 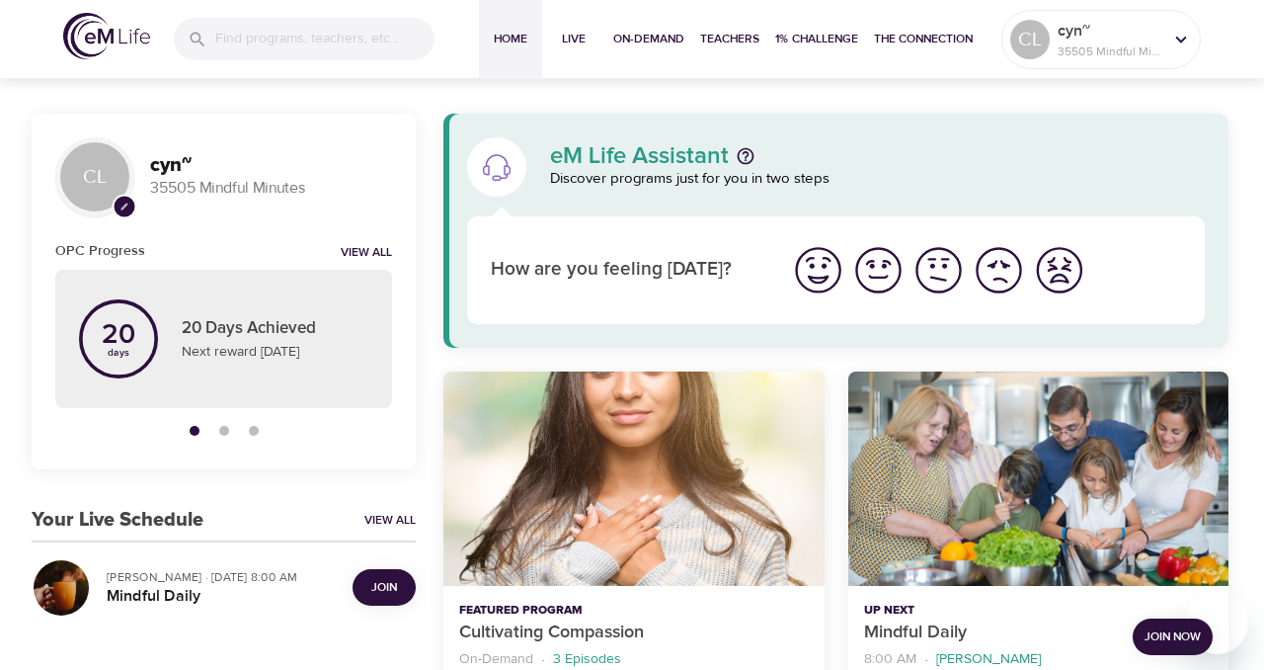 What do you see at coordinates (511, 39) in the screenshot?
I see `span: Home` at bounding box center [511, 39].